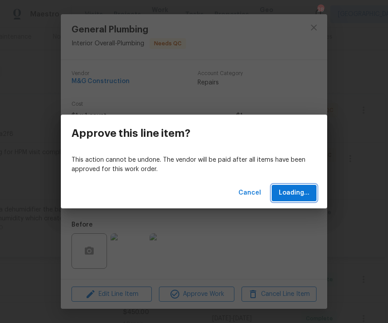  I want to click on span: Cancel, so click(250, 193).